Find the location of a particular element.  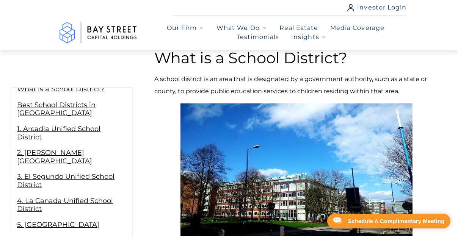

a: Go to home page is located at coordinates (98, 33).